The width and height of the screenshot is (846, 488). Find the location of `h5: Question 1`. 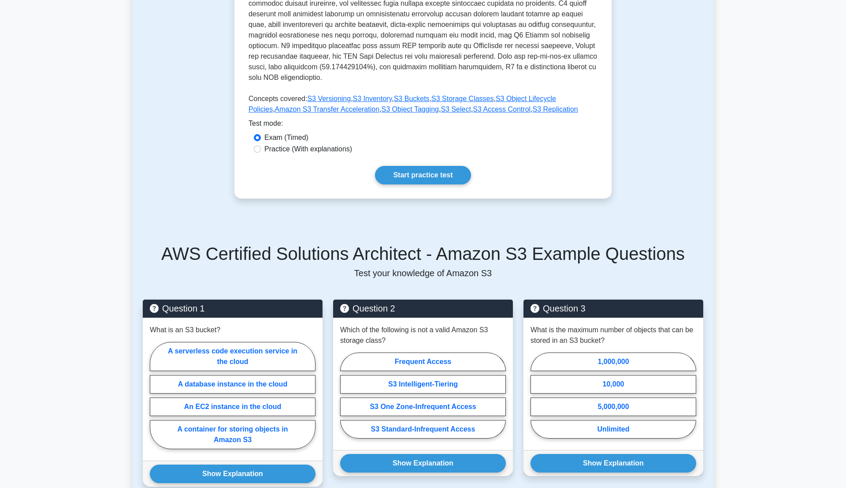

h5: Question 1 is located at coordinates (233, 308).